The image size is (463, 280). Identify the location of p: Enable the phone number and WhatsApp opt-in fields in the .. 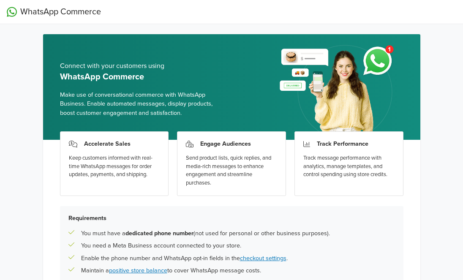
(184, 259).